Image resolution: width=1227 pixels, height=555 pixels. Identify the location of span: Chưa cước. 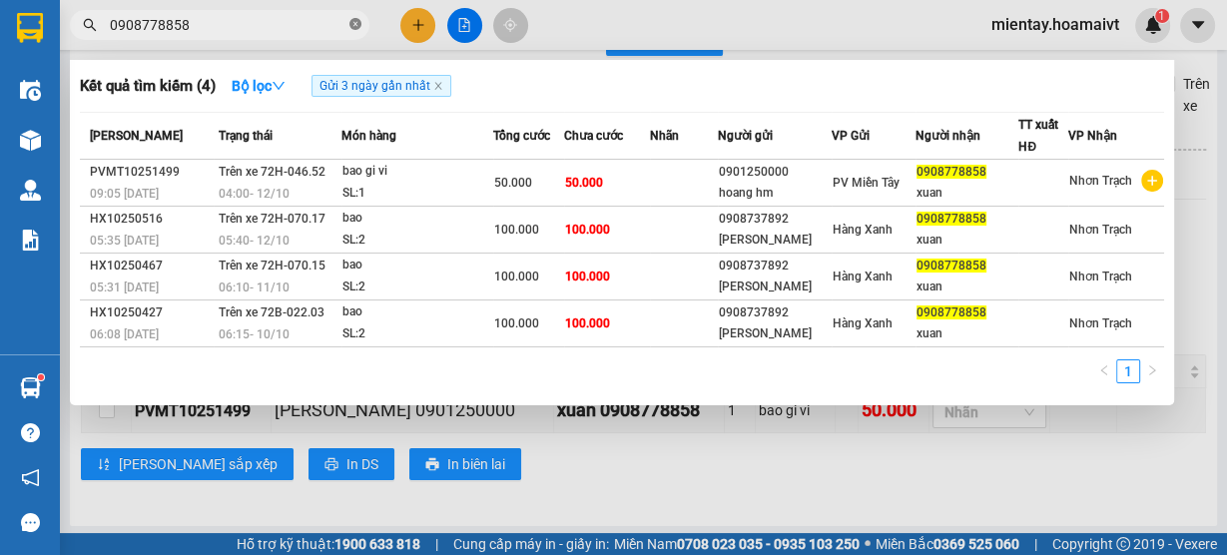
(593, 136).